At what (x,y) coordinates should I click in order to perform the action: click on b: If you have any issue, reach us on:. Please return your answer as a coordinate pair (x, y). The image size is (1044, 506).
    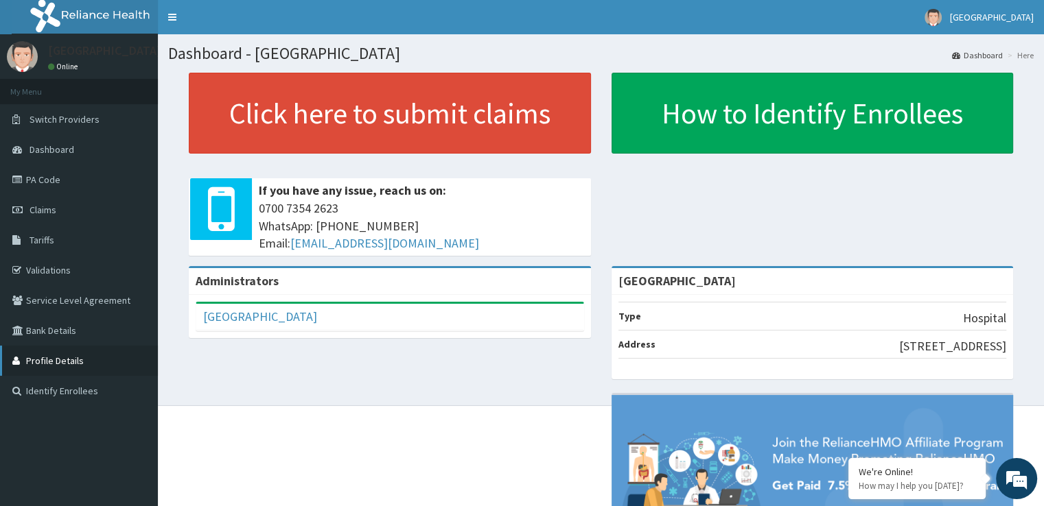
    Looking at the image, I should click on (352, 190).